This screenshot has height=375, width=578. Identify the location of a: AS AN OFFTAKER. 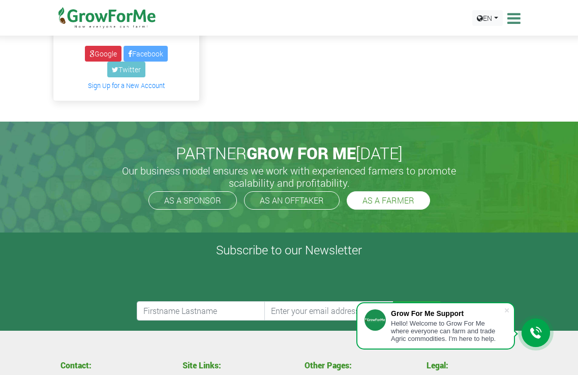
(292, 200).